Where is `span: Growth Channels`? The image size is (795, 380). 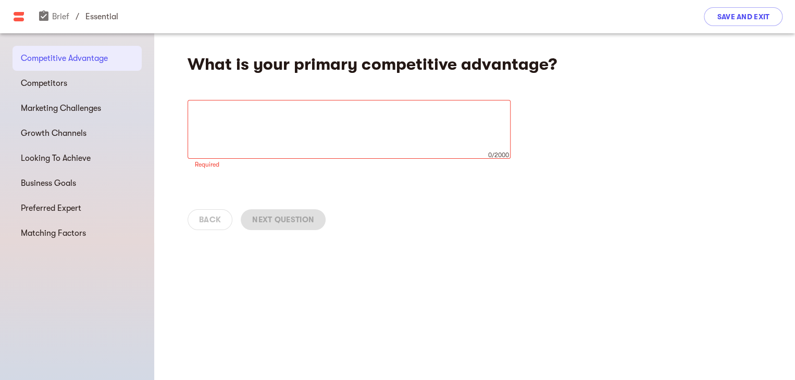
span: Growth Channels is located at coordinates (77, 133).